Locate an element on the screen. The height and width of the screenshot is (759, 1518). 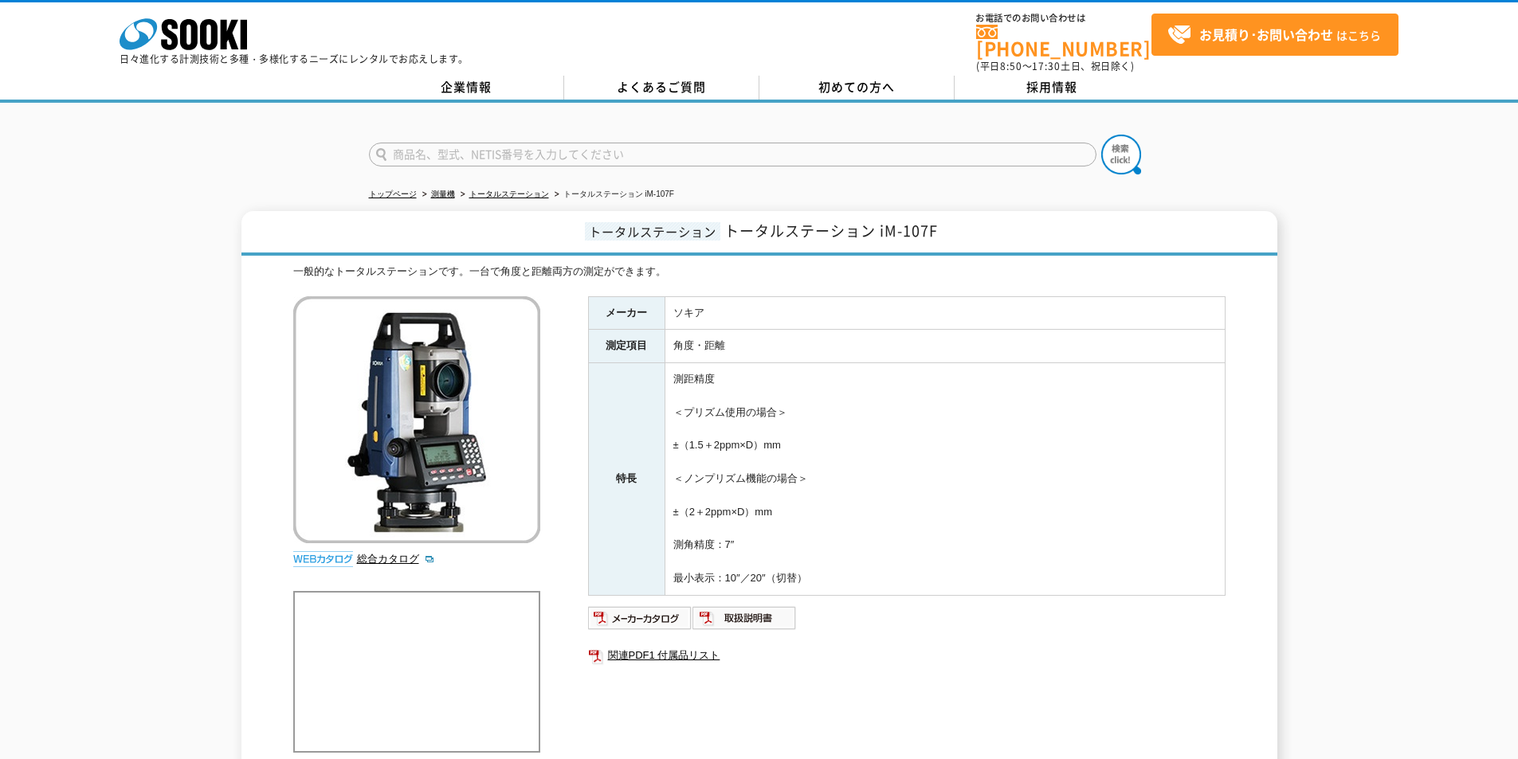
img: トータルステーション iM-107F is located at coordinates (417, 420).